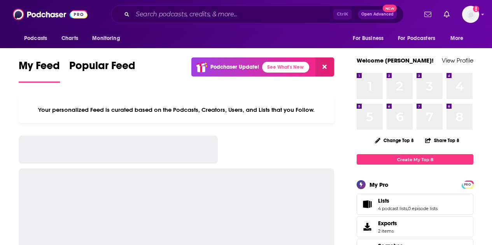 This screenshot has height=245, width=492. I want to click on span: Open Advanced, so click(377, 14).